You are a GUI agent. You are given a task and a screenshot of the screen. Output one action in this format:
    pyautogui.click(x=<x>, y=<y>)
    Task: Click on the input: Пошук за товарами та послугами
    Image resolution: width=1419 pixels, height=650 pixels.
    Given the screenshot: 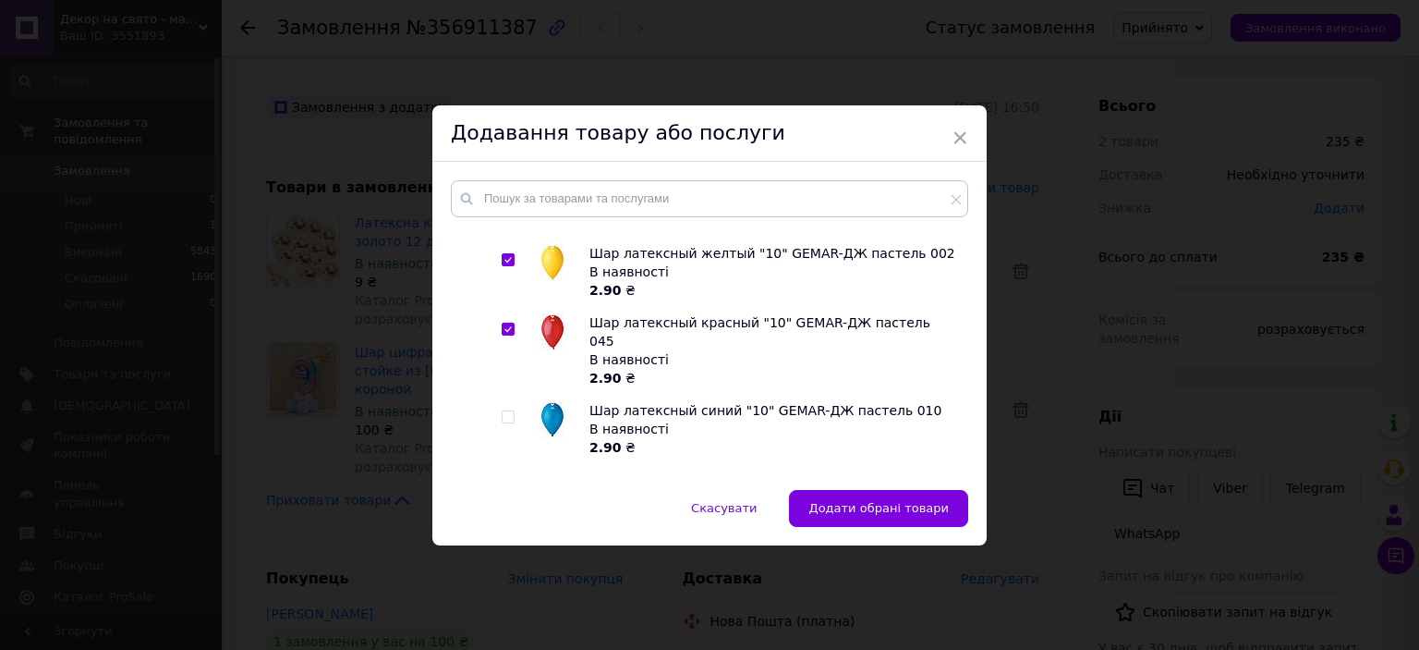 What is the action you would take?
    pyautogui.click(x=710, y=199)
    